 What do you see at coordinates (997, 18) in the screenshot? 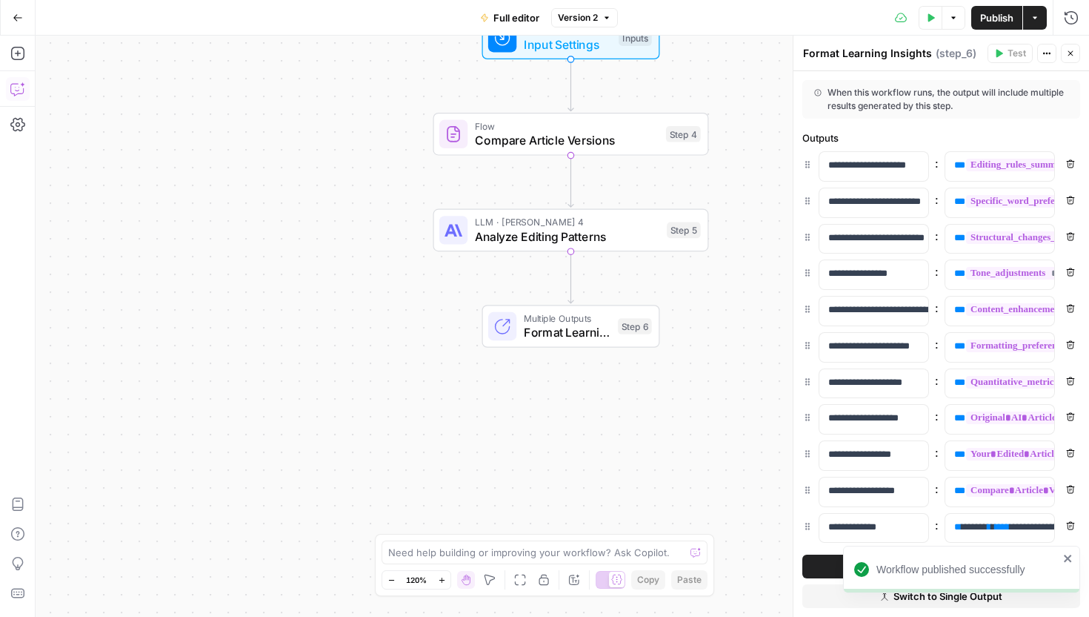
I see `button: Publish` at bounding box center [997, 18].